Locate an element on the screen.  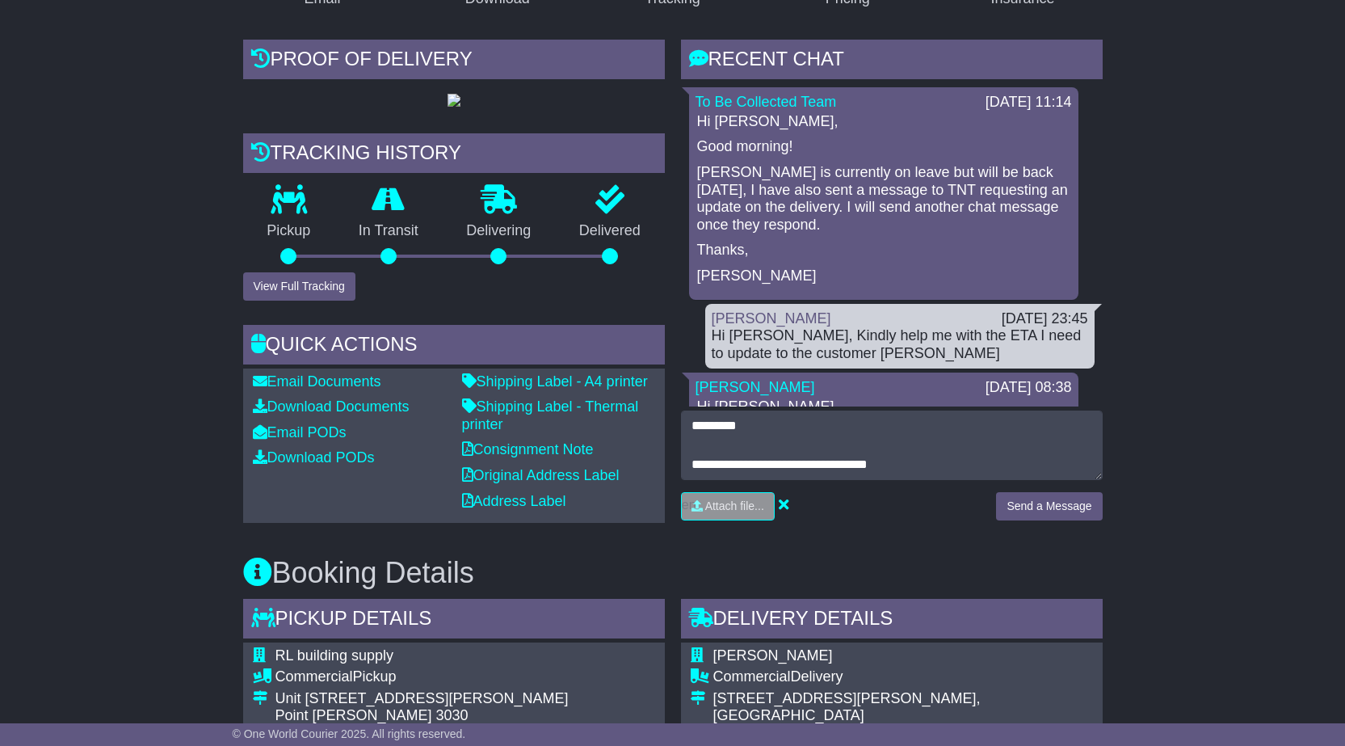
p: In Transit is located at coordinates (389, 231).